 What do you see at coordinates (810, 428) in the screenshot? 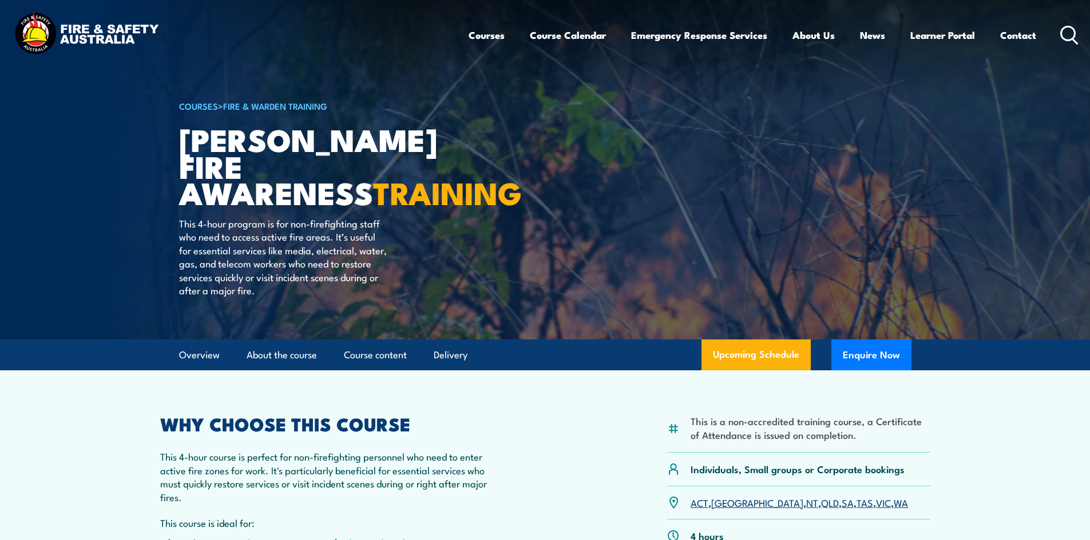
I see `li: This is a non-accredited training course, a Certificate of Attendance is issued on completion.` at bounding box center [810, 428].